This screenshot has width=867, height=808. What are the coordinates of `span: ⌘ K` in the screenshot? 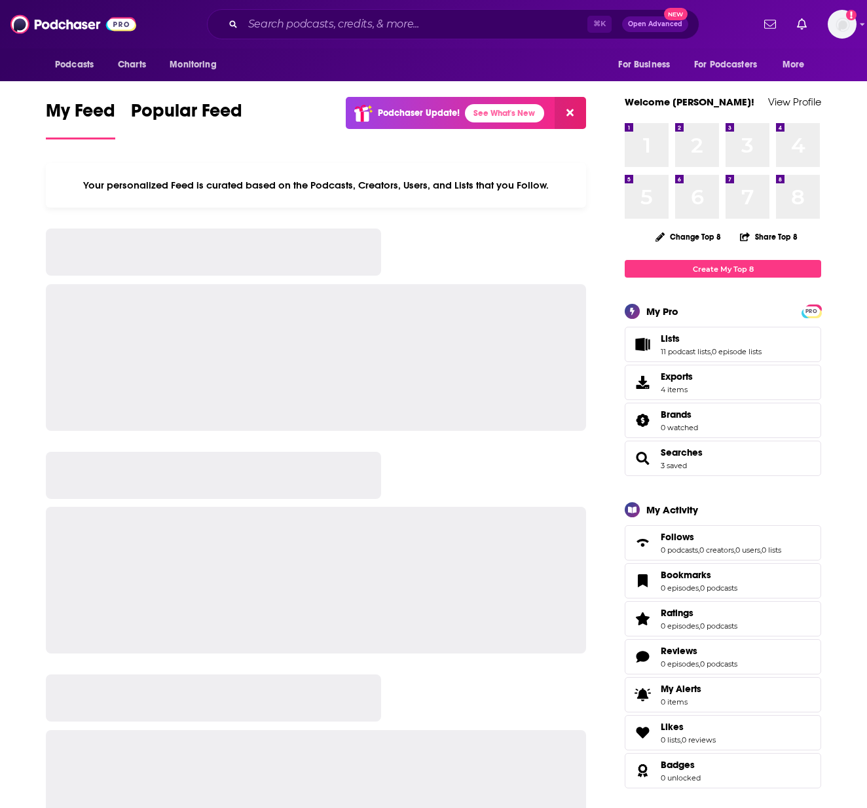 It's located at (599, 24).